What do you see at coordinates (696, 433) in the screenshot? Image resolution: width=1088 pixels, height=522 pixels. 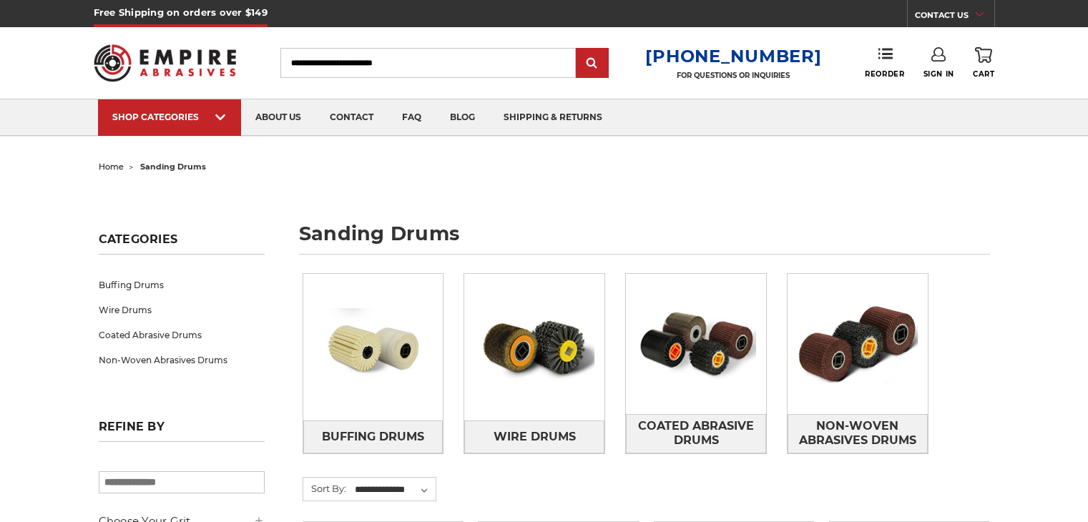 I see `span: Coated Abrasive Drums` at bounding box center [696, 433].